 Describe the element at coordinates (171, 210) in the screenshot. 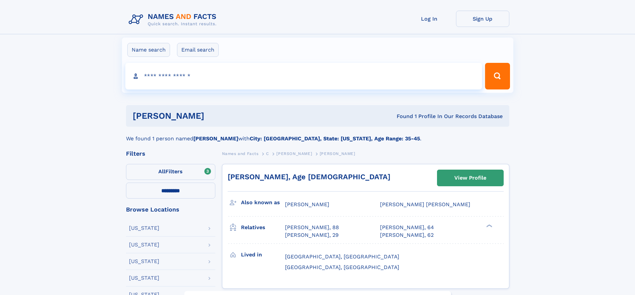

I see `div: Browse Locations` at that location.